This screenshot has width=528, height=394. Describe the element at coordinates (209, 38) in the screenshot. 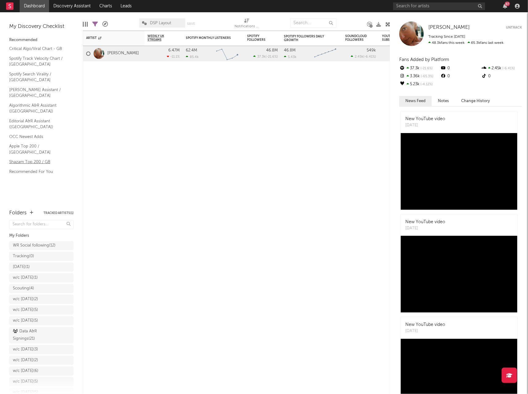

I see `div: Spotify Monthly Listeners` at that location.